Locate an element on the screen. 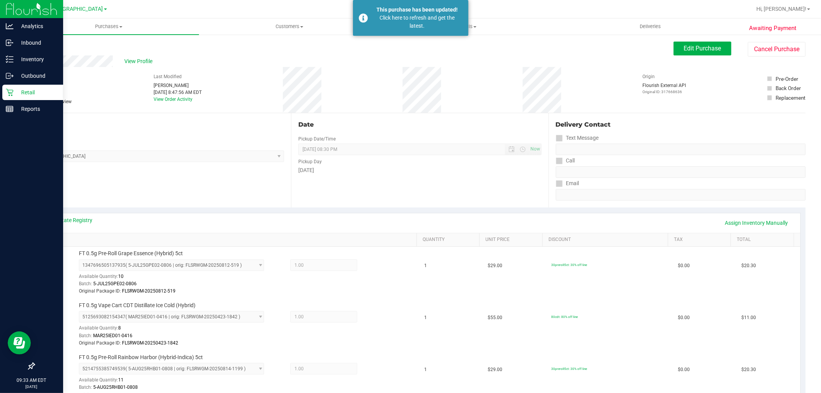 The width and height of the screenshot is (821, 393). a: Purchases is located at coordinates (109, 27).